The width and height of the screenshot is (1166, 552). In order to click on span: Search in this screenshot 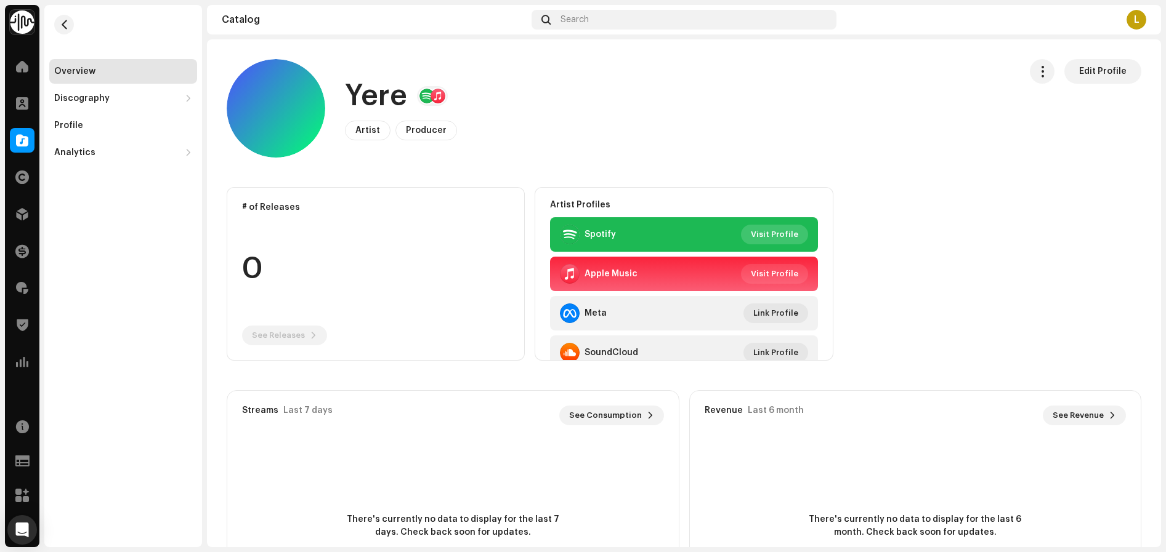, I will do `click(575, 20)`.